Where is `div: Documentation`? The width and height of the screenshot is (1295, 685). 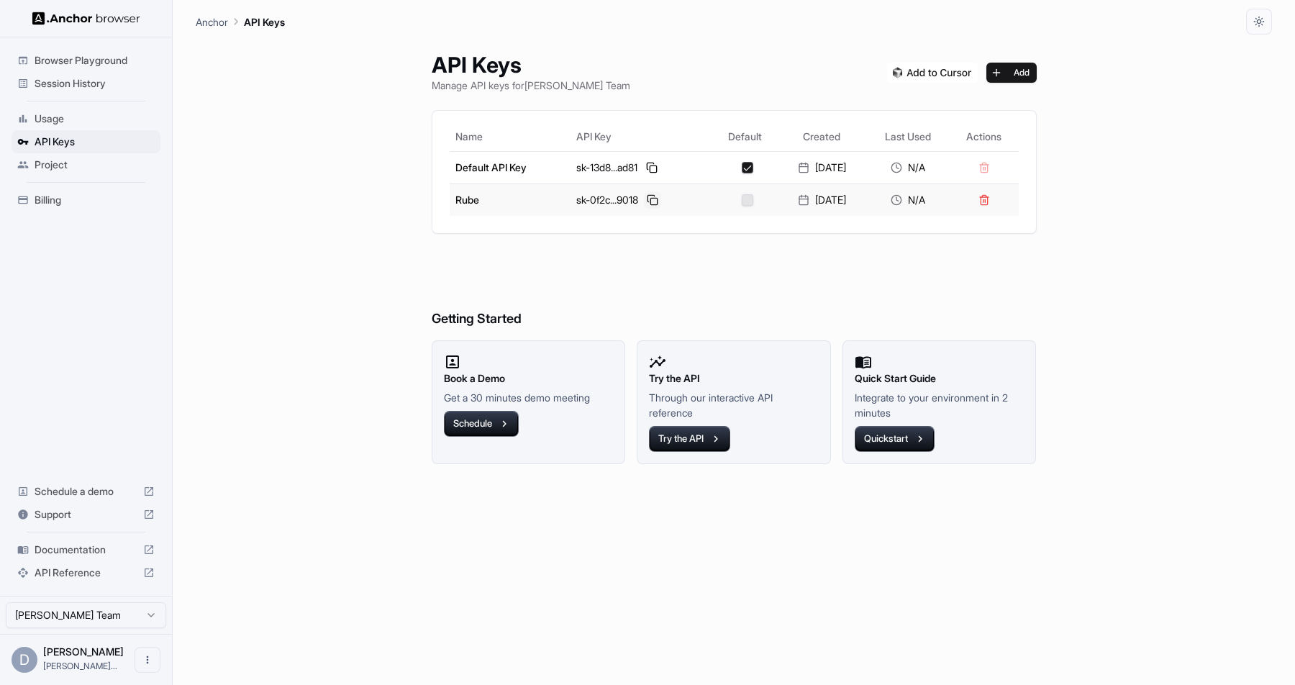
div: Documentation is located at coordinates (86, 550).